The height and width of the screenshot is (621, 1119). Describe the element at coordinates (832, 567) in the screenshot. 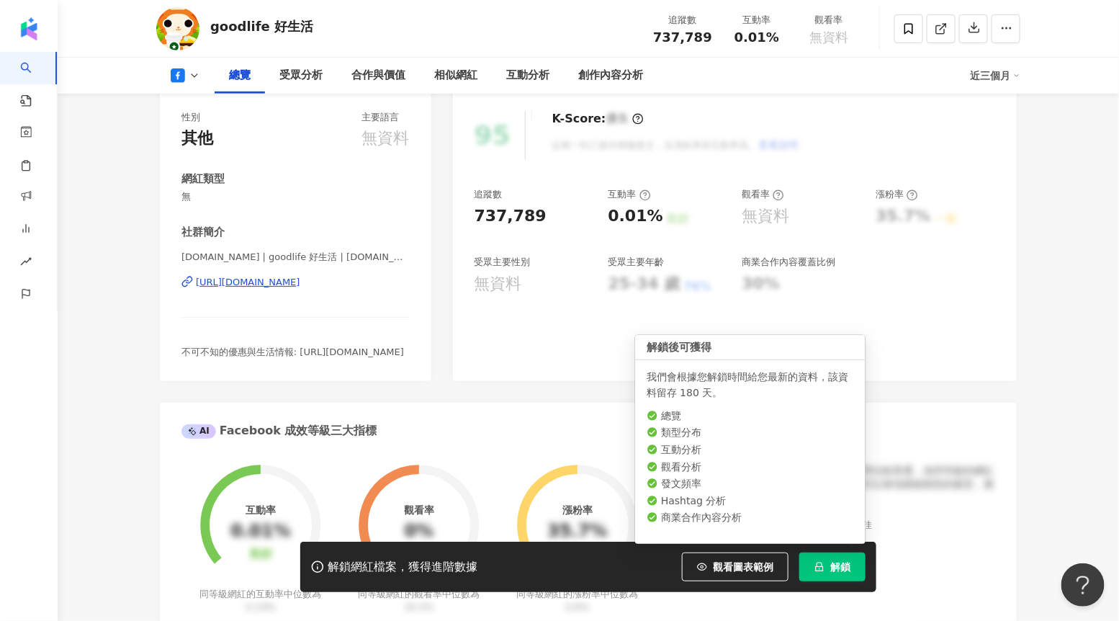

I see `button: 解鎖` at that location.